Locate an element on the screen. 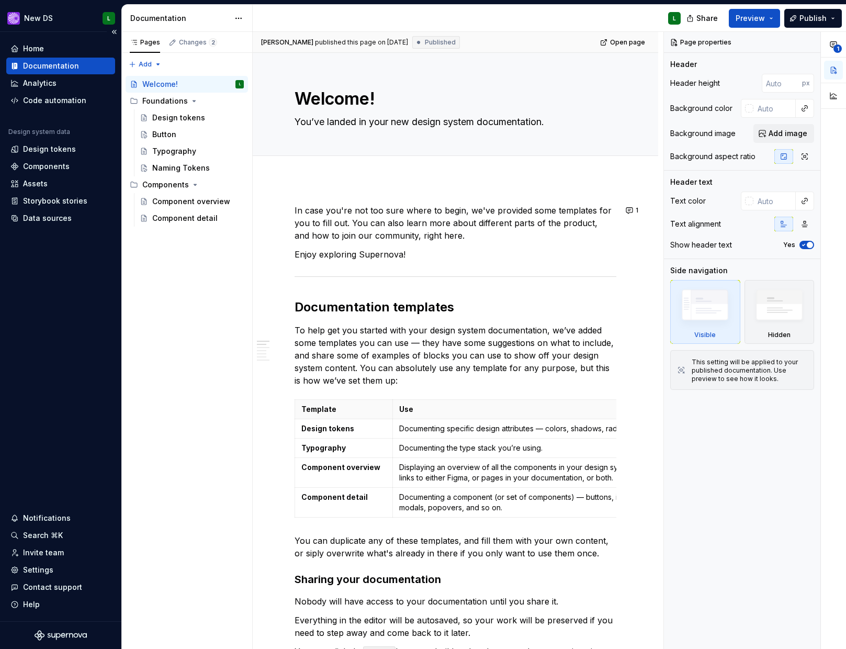  a: Documentation is located at coordinates (61, 66).